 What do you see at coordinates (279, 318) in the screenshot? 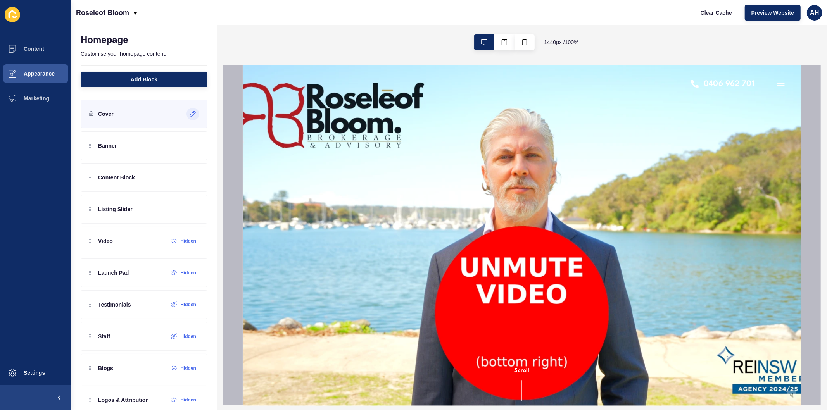
I see `div: Scroll` at bounding box center [279, 318].